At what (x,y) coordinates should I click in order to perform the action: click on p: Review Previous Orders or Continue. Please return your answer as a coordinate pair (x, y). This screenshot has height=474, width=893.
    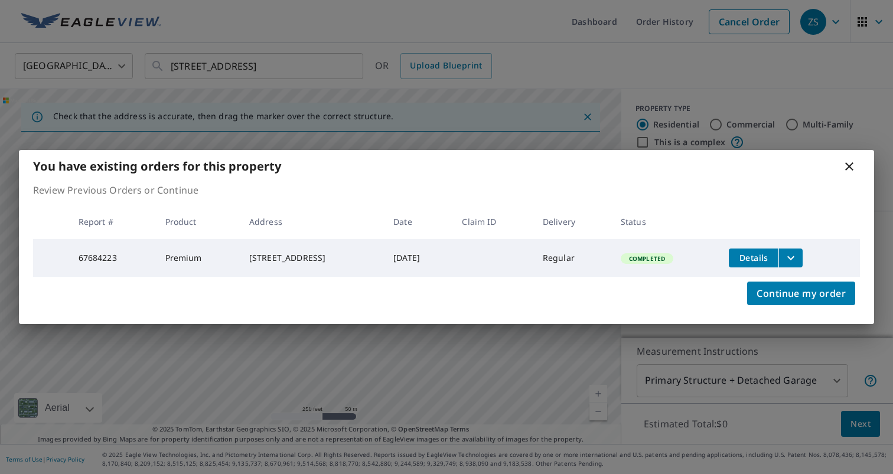
    Looking at the image, I should click on (446, 190).